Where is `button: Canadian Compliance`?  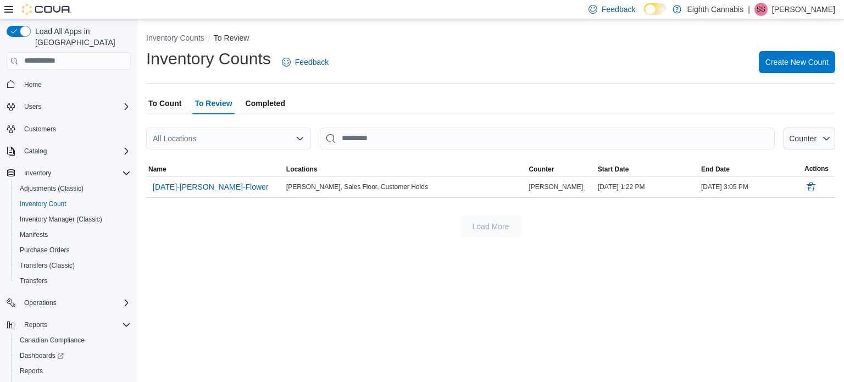
button: Canadian Compliance is located at coordinates (73, 340).